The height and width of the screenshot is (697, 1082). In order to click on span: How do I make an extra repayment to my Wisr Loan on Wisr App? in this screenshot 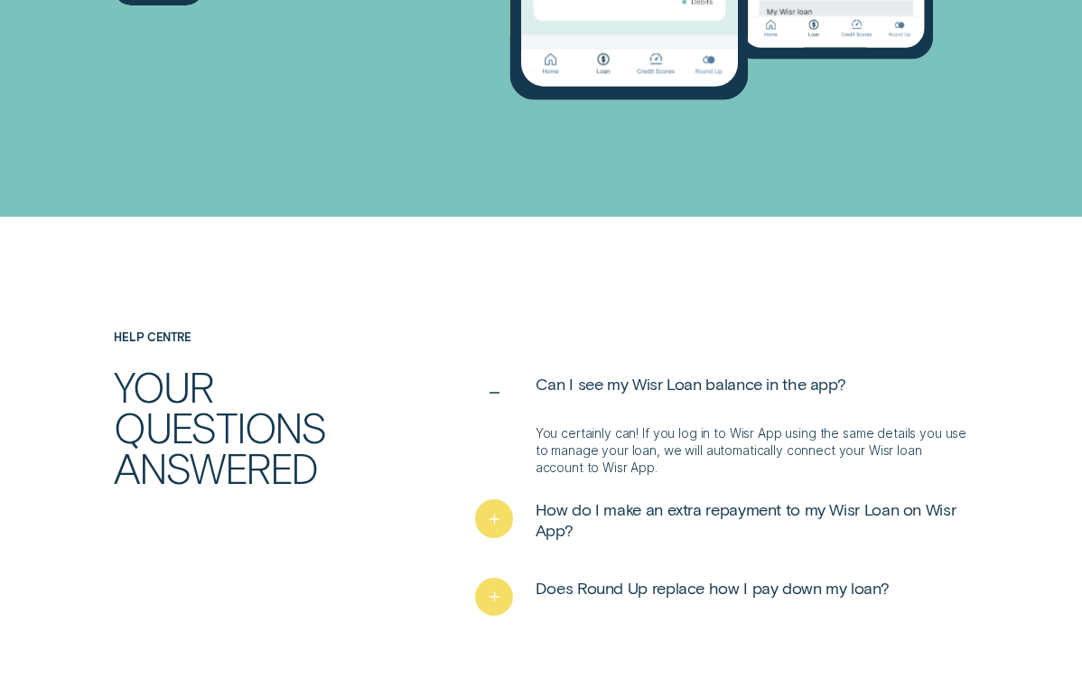, I will do `click(752, 520)`.